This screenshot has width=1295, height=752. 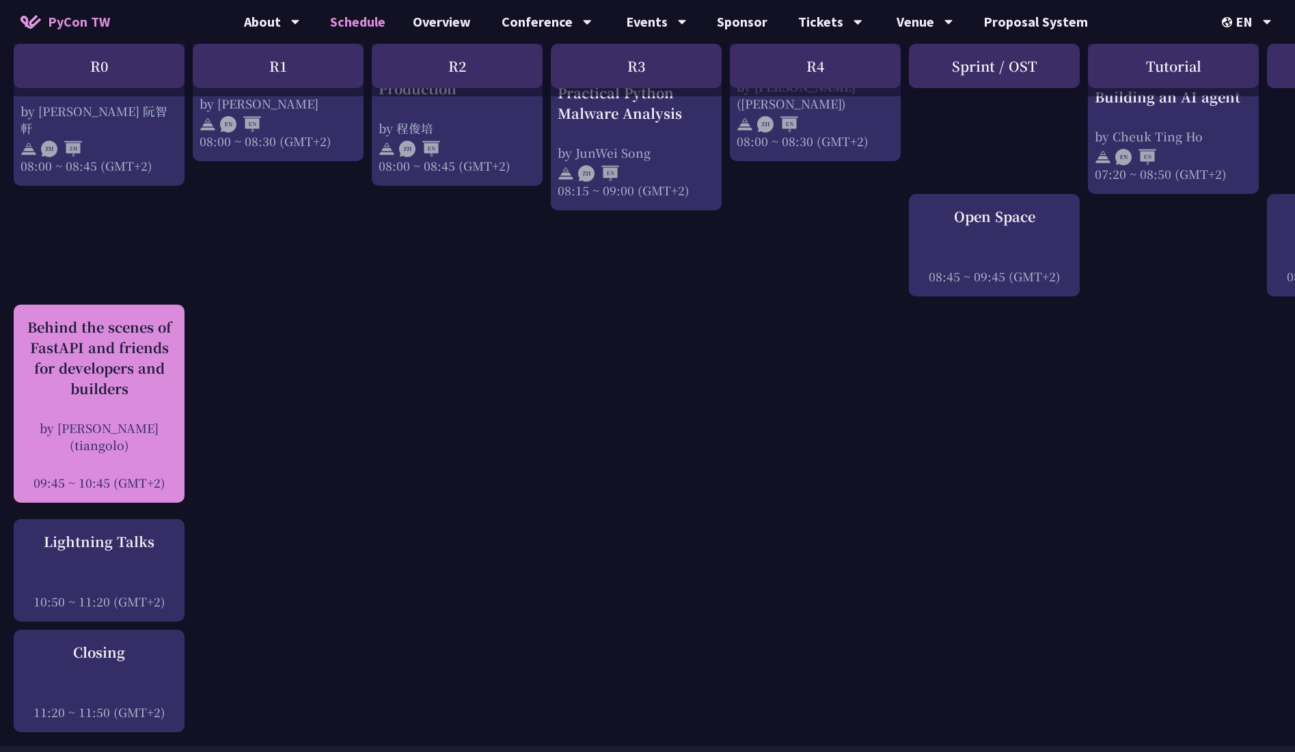 What do you see at coordinates (994, 276) in the screenshot?
I see `div: 08:45 ~ 09:45 (GMT+2)` at bounding box center [994, 276].